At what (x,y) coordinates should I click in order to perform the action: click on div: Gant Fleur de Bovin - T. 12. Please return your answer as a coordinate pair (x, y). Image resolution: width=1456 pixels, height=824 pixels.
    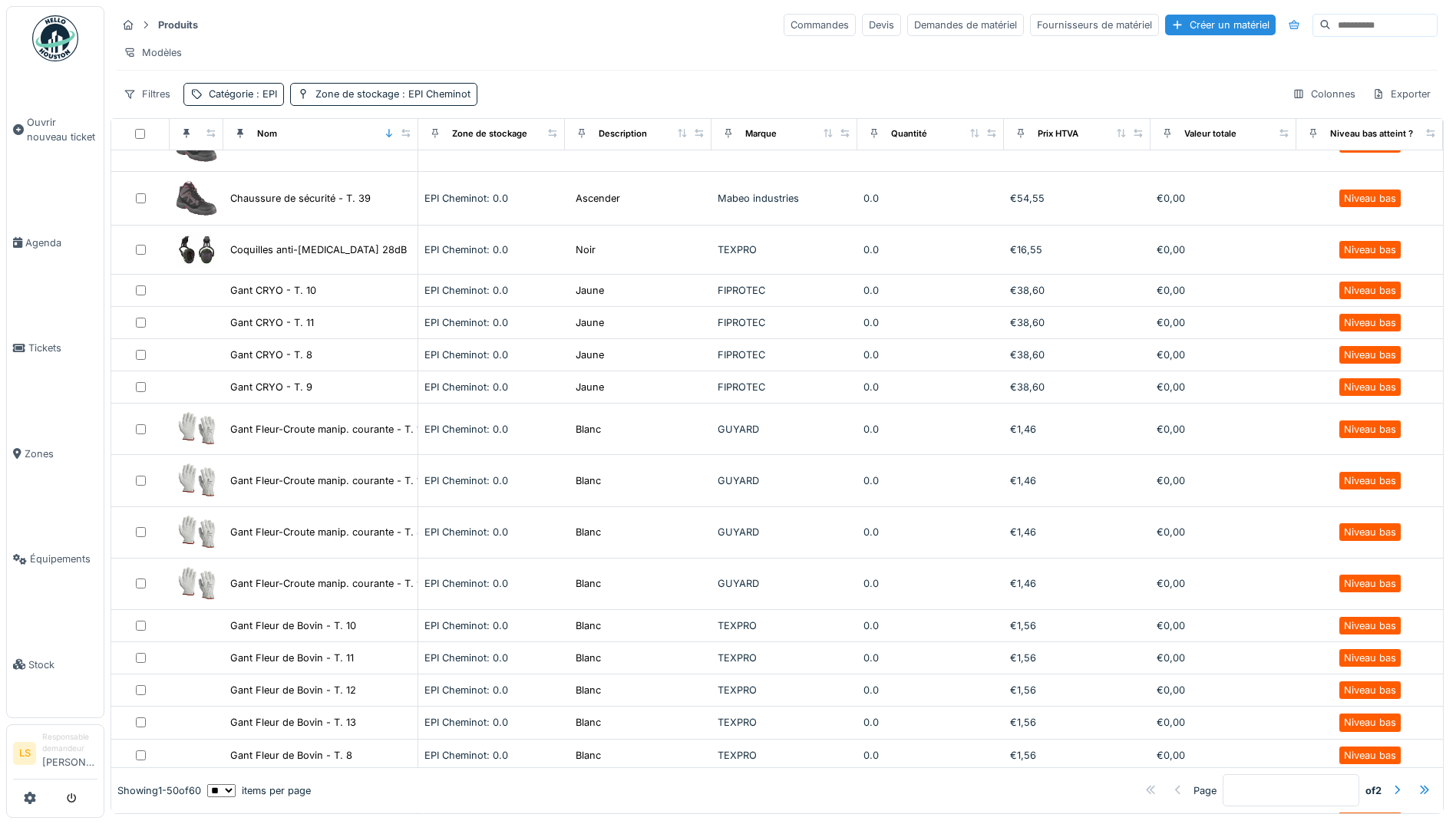
    Looking at the image, I should click on (293, 690).